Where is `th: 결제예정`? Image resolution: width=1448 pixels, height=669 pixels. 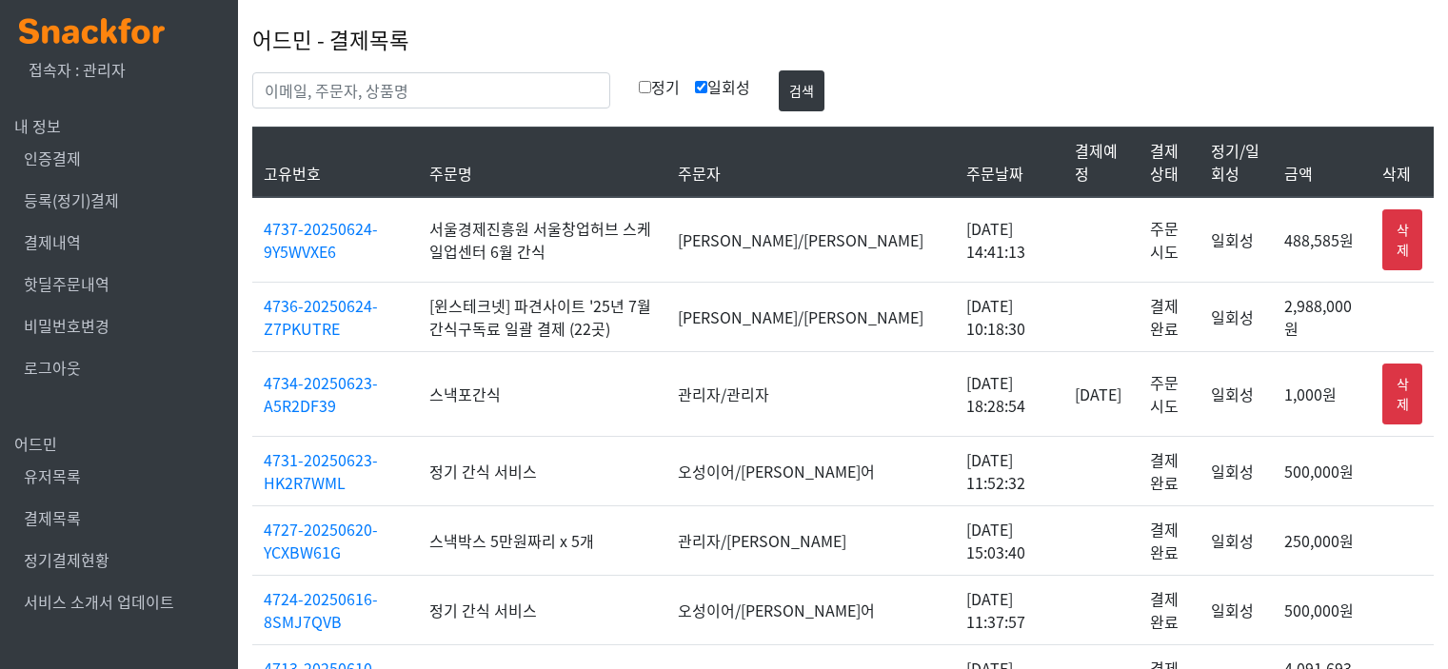
th: 결제예정 is located at coordinates (1101, 162).